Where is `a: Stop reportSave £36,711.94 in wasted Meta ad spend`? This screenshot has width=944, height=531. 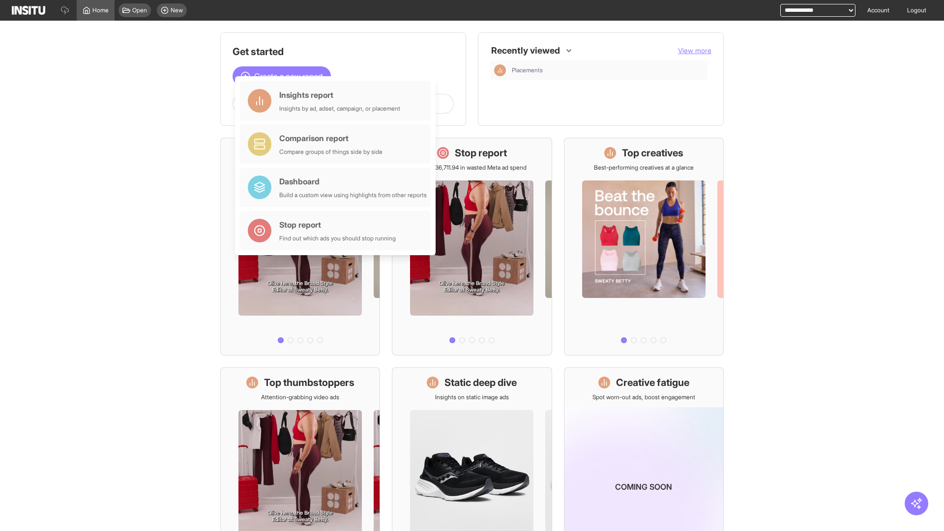
a: Stop reportSave £36,711.94 in wasted Meta ad spend is located at coordinates (471, 246).